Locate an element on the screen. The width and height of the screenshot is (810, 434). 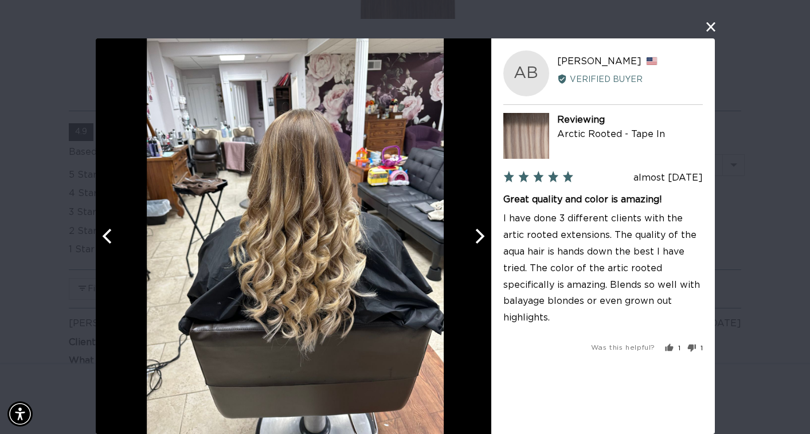
div: Reviewing is located at coordinates (630, 120).